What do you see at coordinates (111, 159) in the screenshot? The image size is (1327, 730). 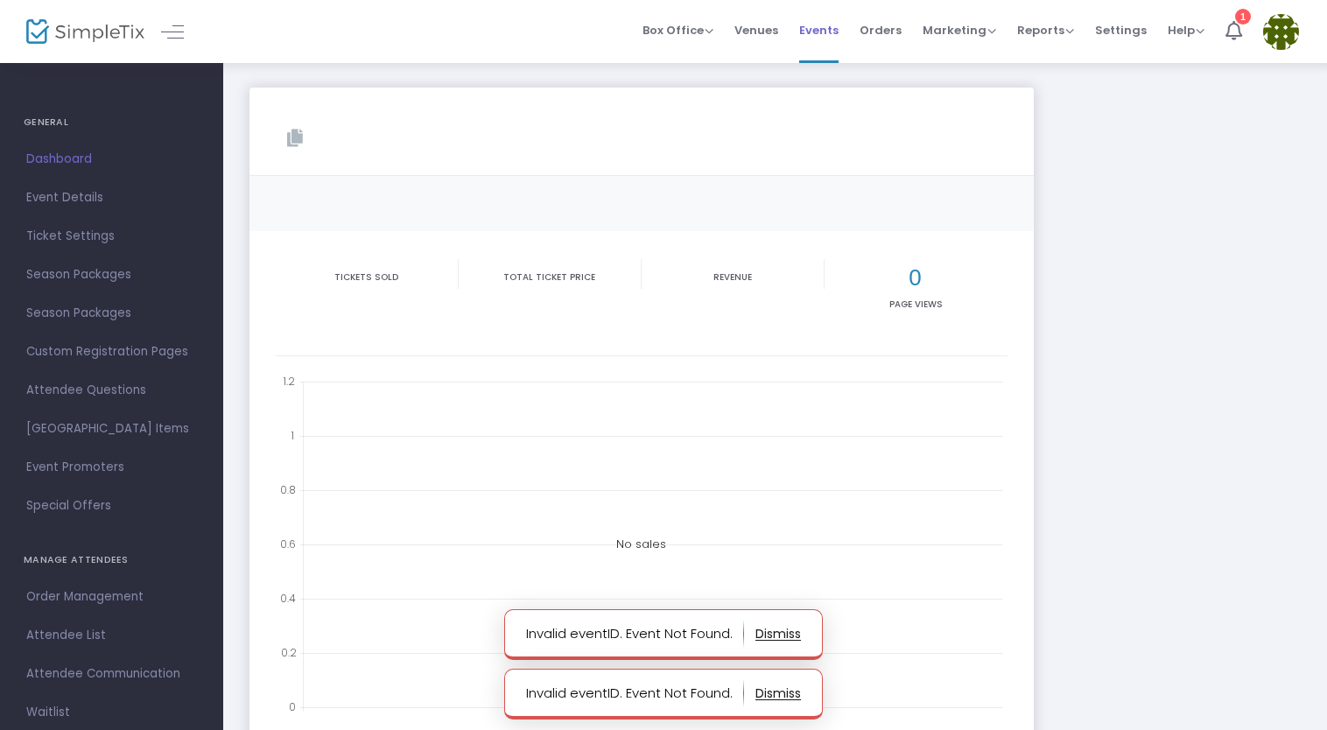 I see `span: Dashboard` at bounding box center [111, 159].